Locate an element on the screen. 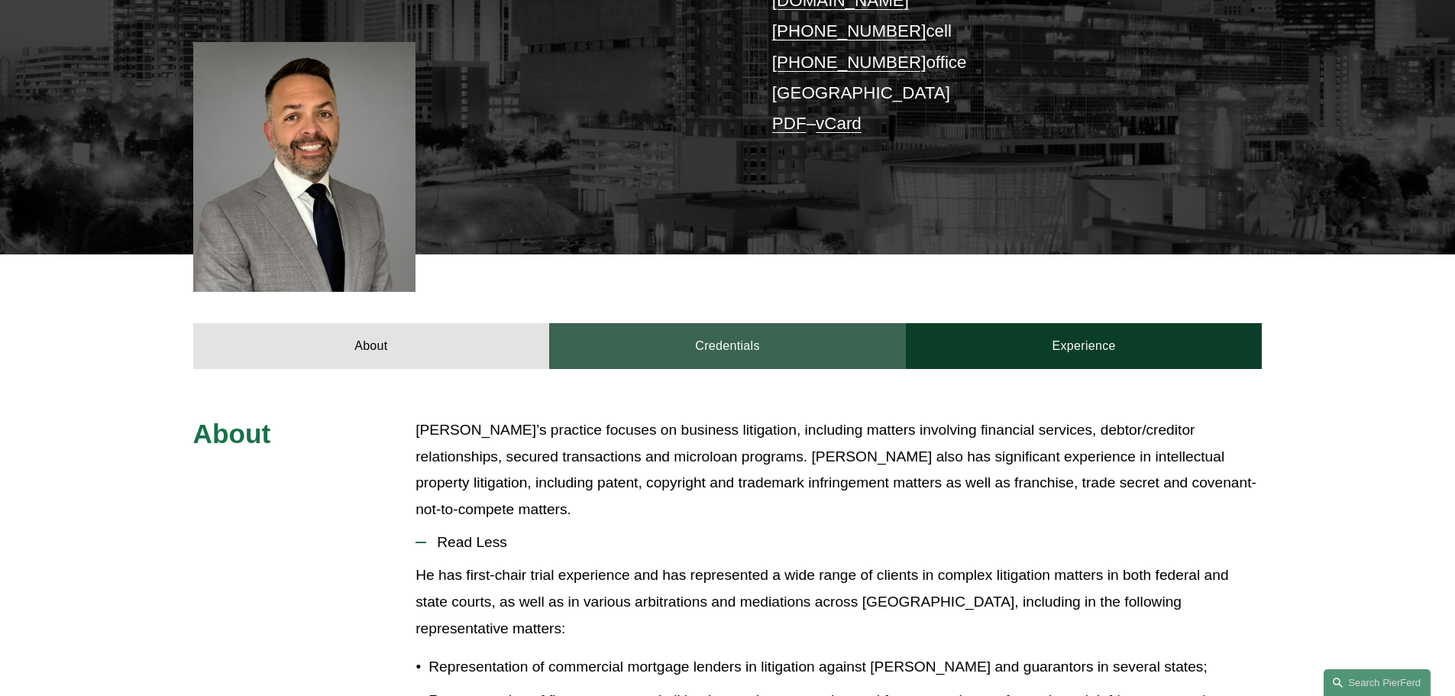 This screenshot has width=1455, height=696. p: He has first-chair trial experience and has represented a wide range of clients in complex litiga... is located at coordinates (839, 602).